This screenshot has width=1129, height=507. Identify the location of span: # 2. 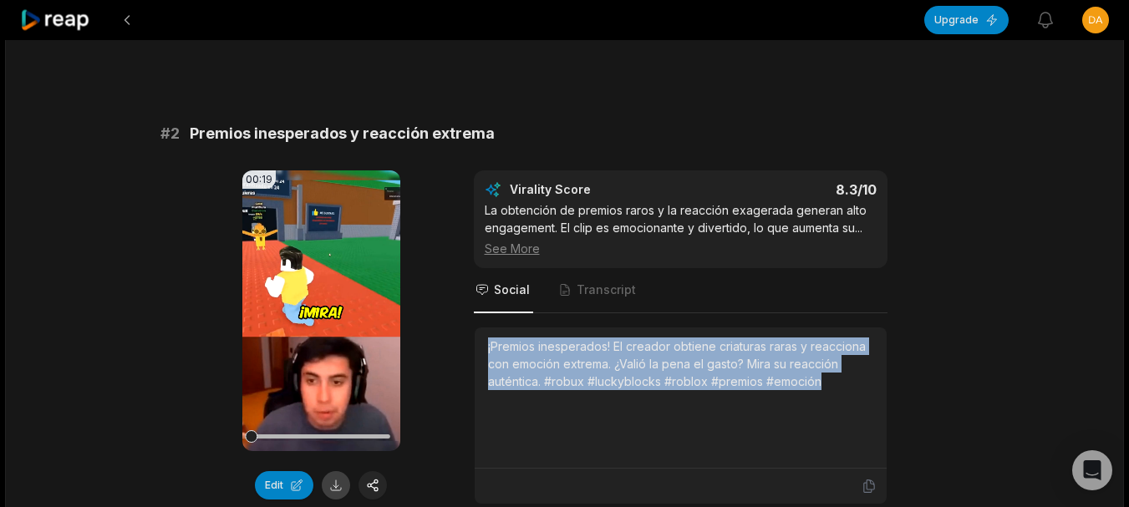
(170, 134).